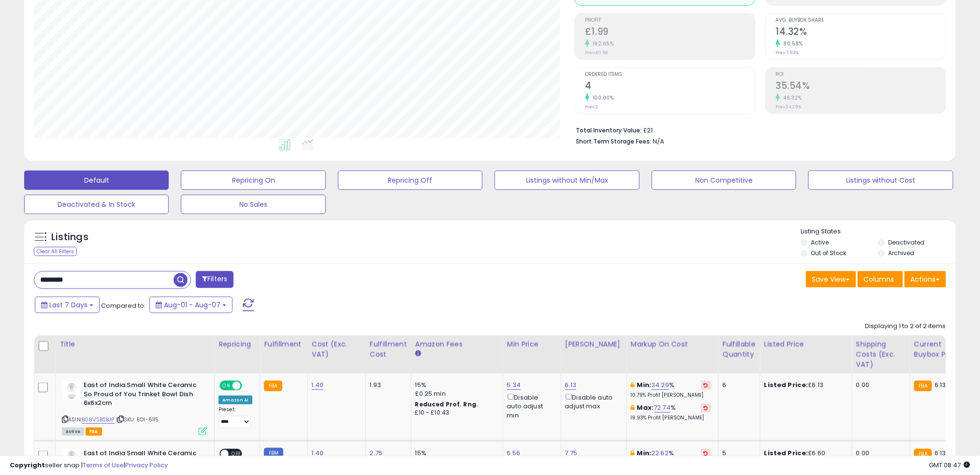 The width and height of the screenshot is (980, 475). I want to click on div: 15%, so click(455, 385).